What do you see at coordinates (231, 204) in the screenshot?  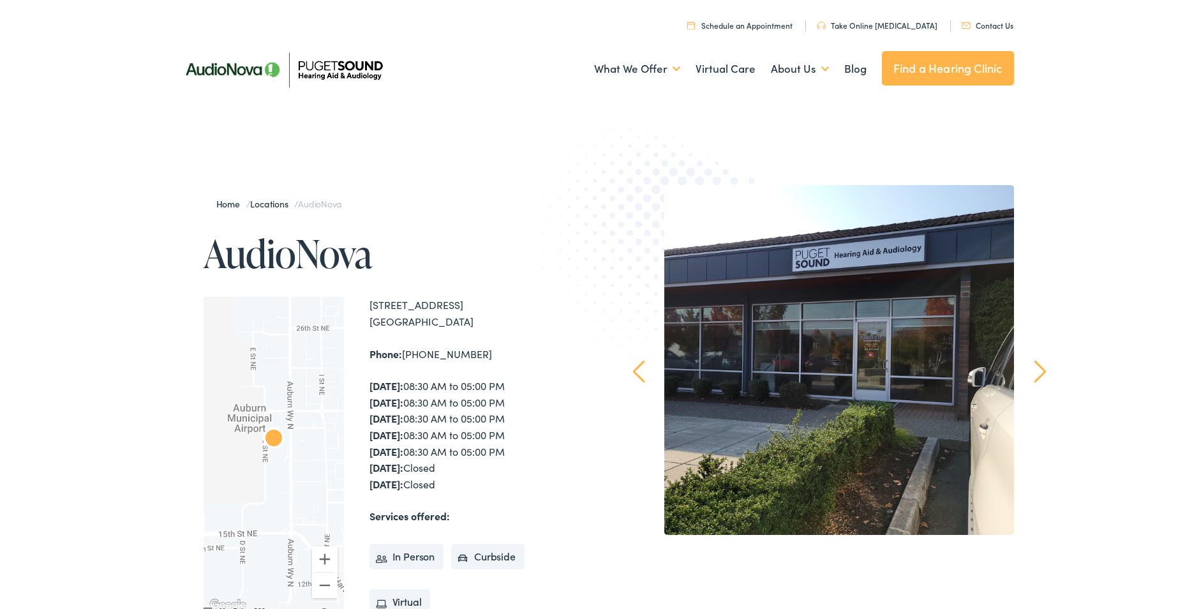 I see `a: Home` at bounding box center [231, 204].